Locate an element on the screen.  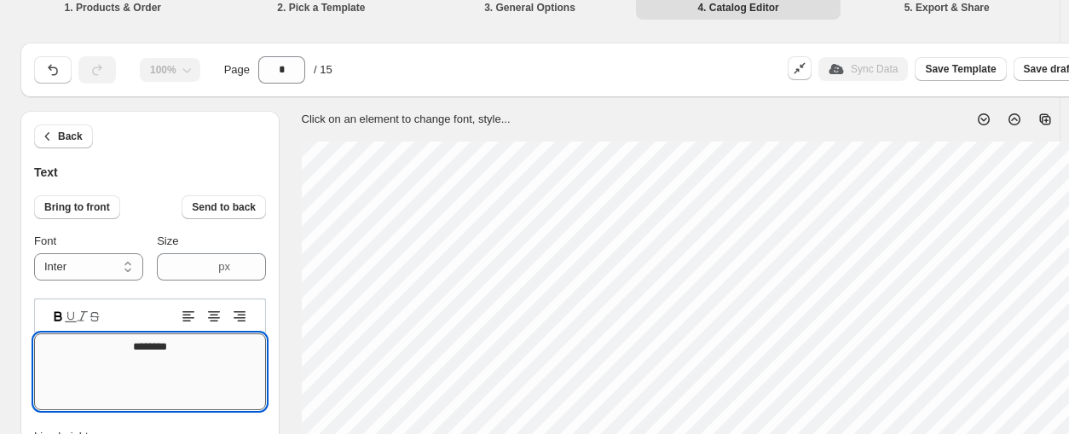
span: Save Template is located at coordinates (960, 69).